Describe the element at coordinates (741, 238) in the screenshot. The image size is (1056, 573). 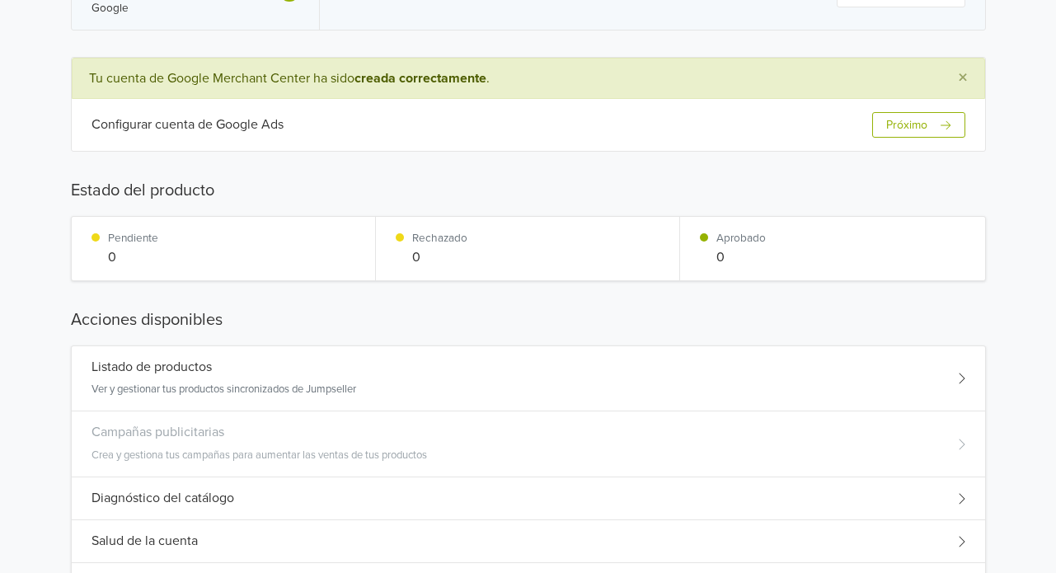
I see `p: Aprobado` at that location.